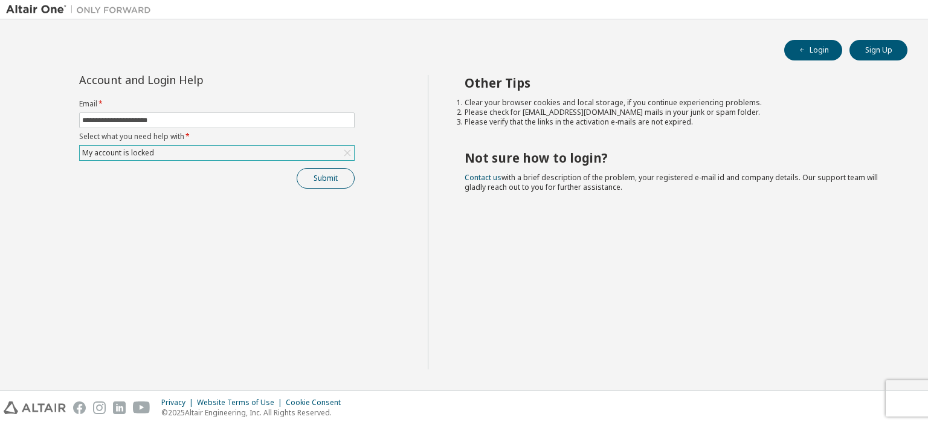 The height and width of the screenshot is (425, 928). What do you see at coordinates (99, 407) in the screenshot?
I see `img: instagram.svg` at bounding box center [99, 407].